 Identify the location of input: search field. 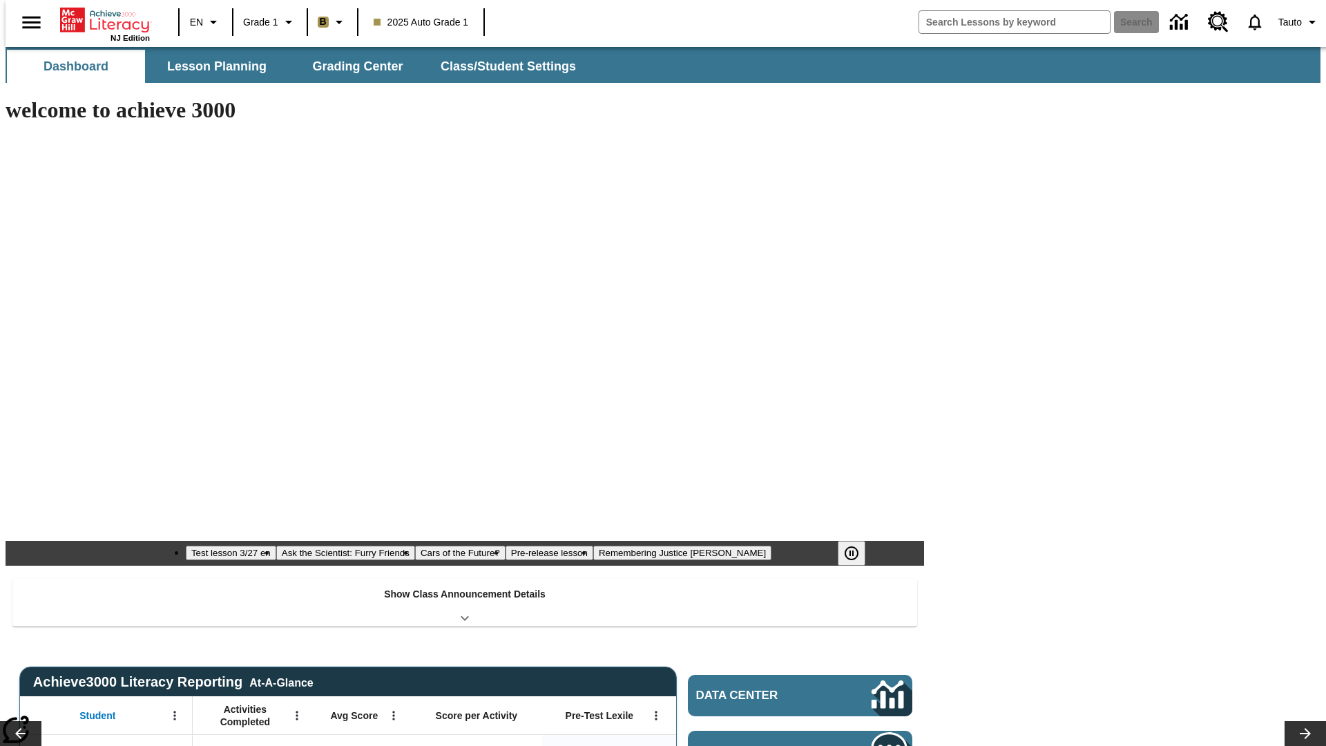
(1015, 22).